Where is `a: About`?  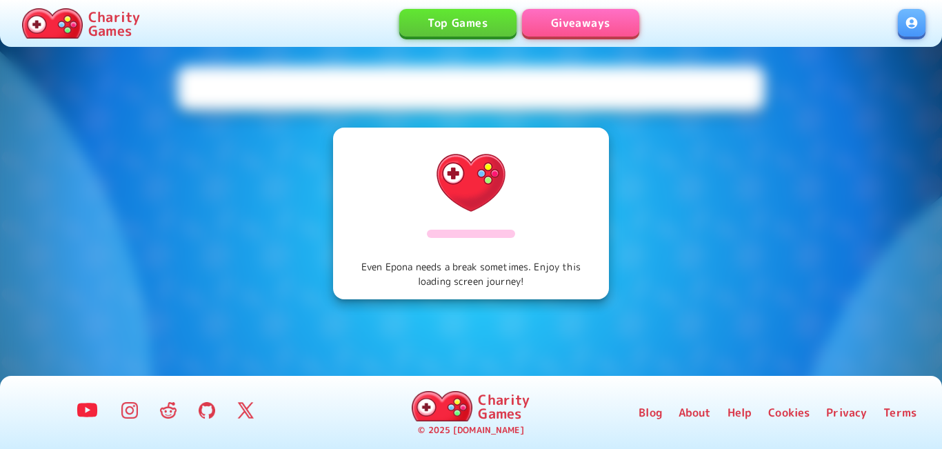
a: About is located at coordinates (694, 412).